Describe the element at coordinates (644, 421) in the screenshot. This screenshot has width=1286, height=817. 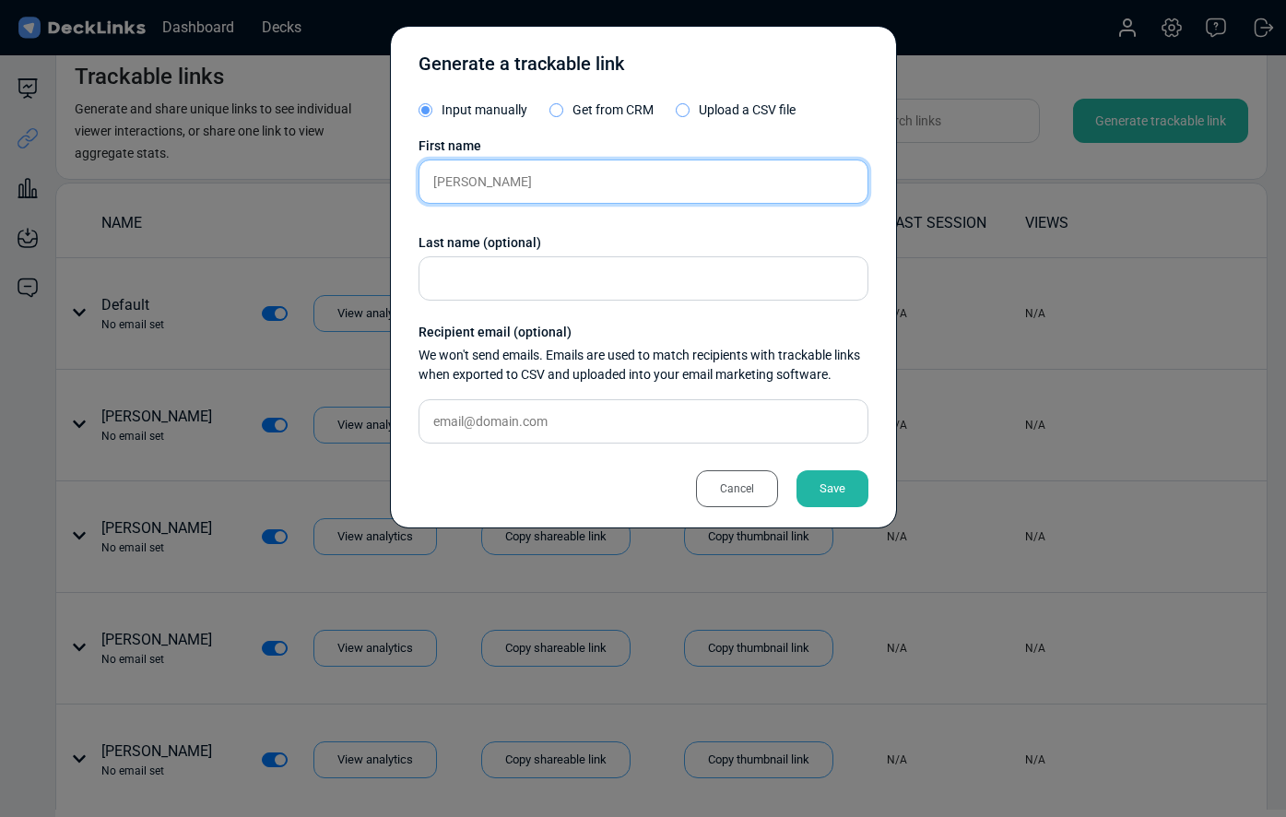
I see `input: email@domain.com` at that location.